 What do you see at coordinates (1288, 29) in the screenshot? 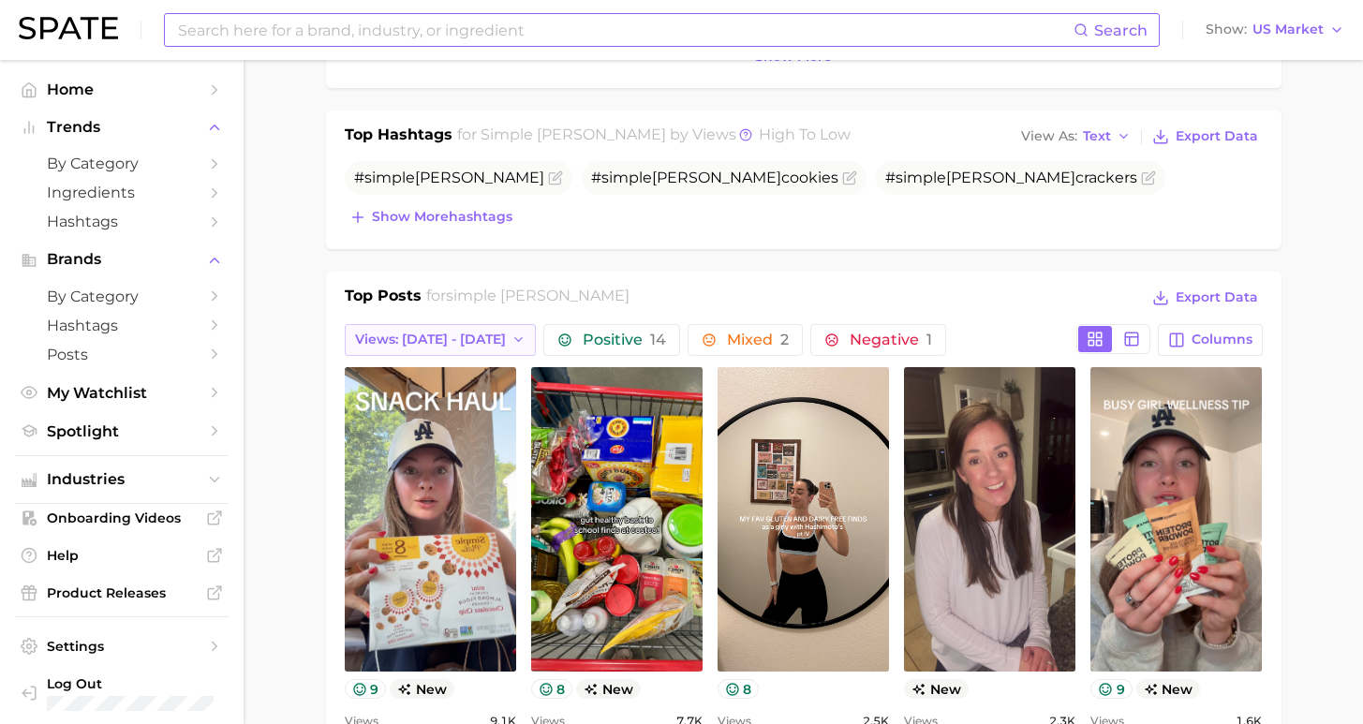
I see `span: US Market` at bounding box center [1288, 29].